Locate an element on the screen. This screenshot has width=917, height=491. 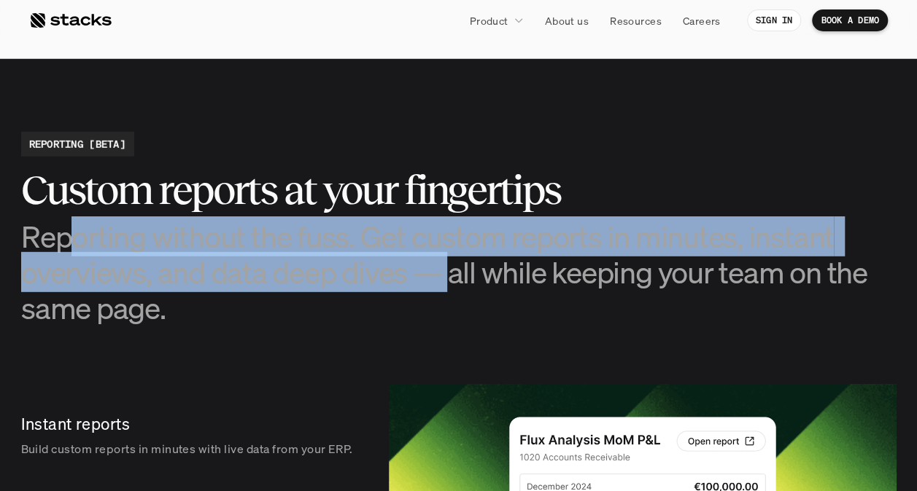
a: SIGN IN is located at coordinates (774, 20).